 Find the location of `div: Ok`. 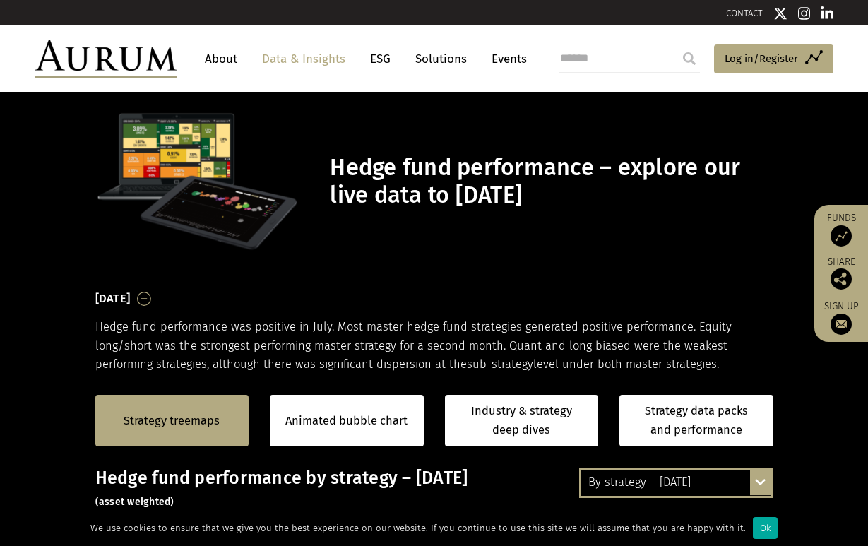

div: Ok is located at coordinates (765, 527).